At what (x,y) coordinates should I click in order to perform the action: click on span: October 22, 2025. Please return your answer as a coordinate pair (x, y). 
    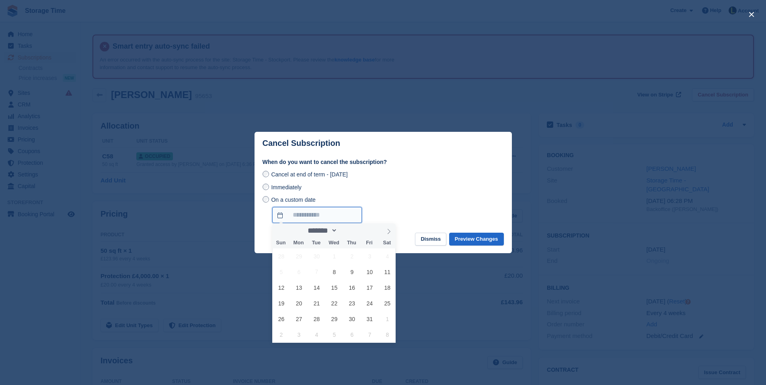
    Looking at the image, I should click on (334, 303).